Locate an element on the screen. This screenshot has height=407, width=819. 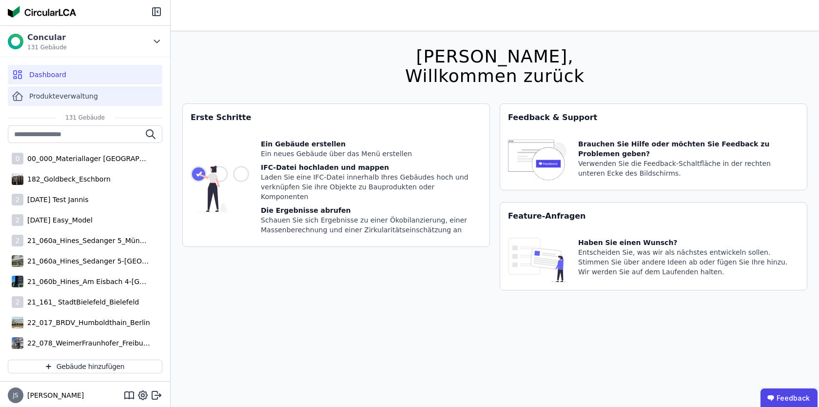
div: 0 is located at coordinates (18, 158).